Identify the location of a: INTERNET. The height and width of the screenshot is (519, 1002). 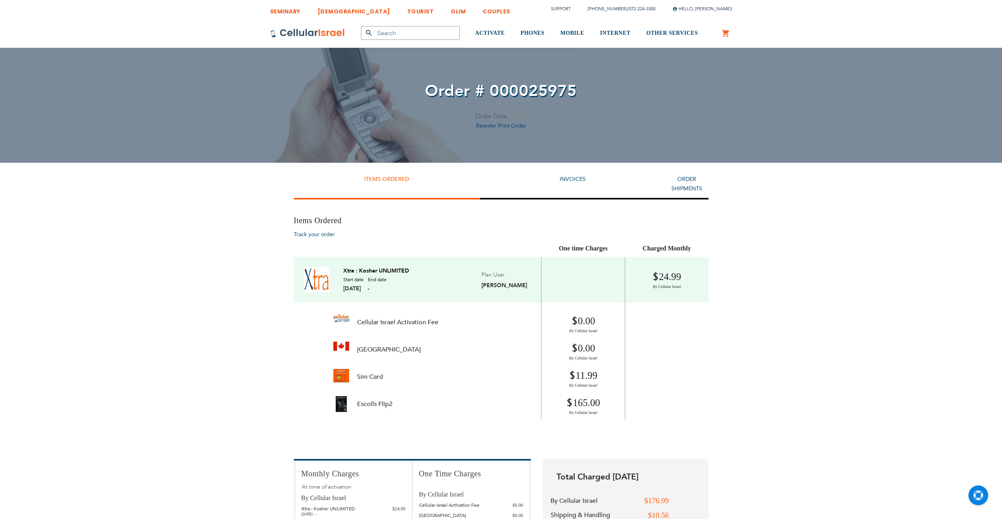
(615, 33).